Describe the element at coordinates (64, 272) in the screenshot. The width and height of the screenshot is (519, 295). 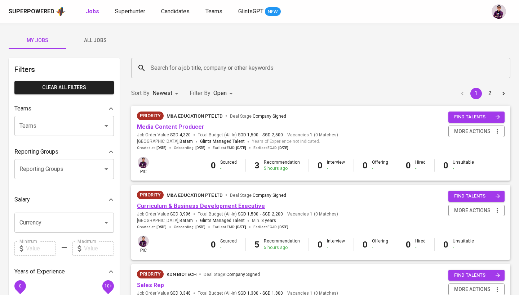
I see `div: Years of Experience` at that location.